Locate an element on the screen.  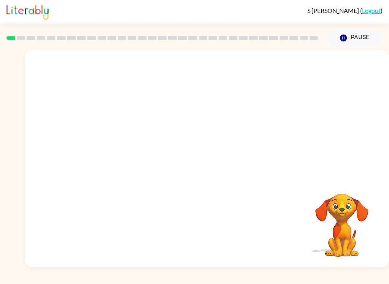
a: Logout is located at coordinates (371, 10).